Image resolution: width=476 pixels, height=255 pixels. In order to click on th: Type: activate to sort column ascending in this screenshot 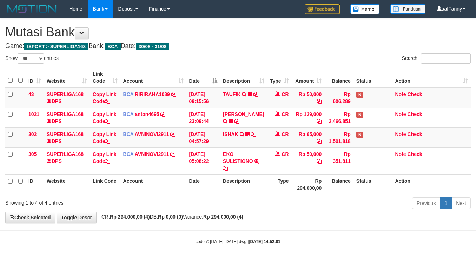, I will do `click(279, 78)`.